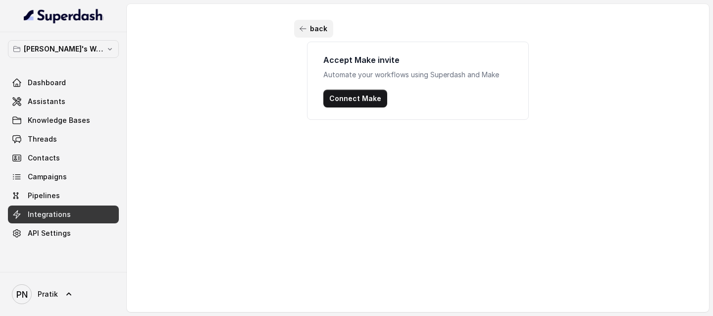 This screenshot has height=316, width=713. Describe the element at coordinates (63, 16) in the screenshot. I see `img: light.svg` at that location.